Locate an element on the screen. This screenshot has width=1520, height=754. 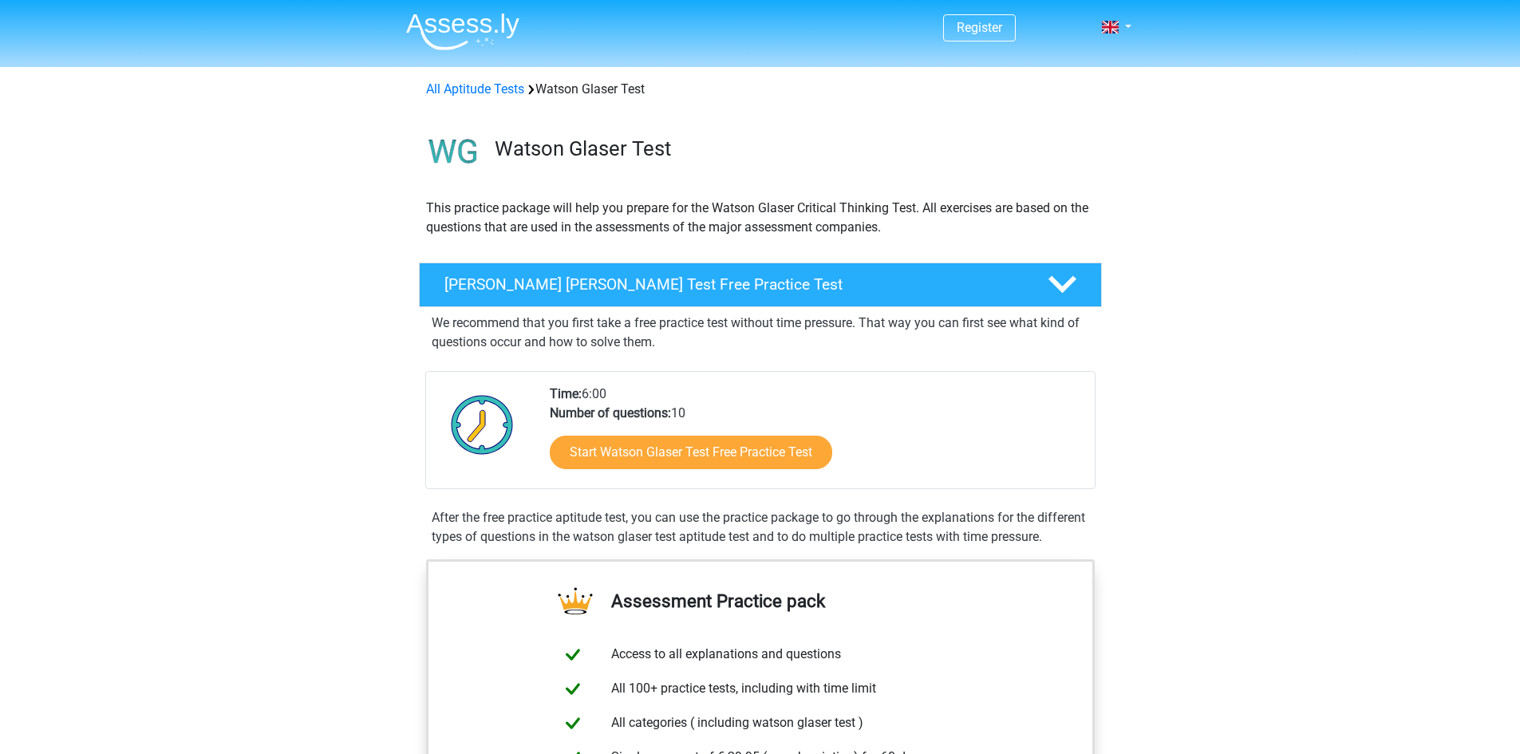
div: 6:00 10 is located at coordinates (816, 437).